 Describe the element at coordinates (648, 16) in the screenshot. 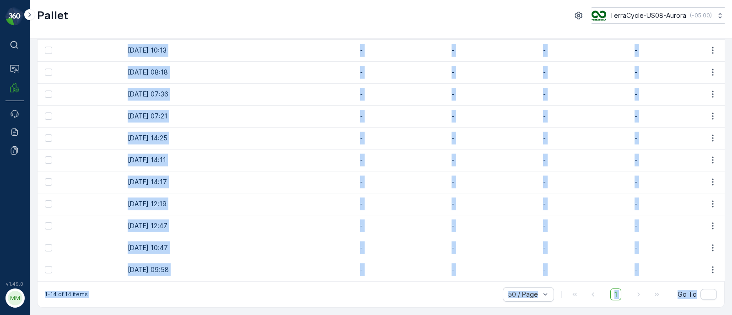

I see `p: TerraCycle-US08-Aurora` at that location.